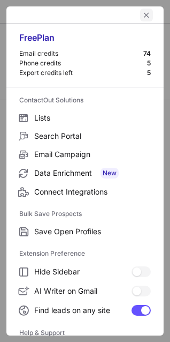 The width and height of the screenshot is (170, 342). What do you see at coordinates (85, 232) in the screenshot?
I see `label: Save Open Profiles` at bounding box center [85, 232].